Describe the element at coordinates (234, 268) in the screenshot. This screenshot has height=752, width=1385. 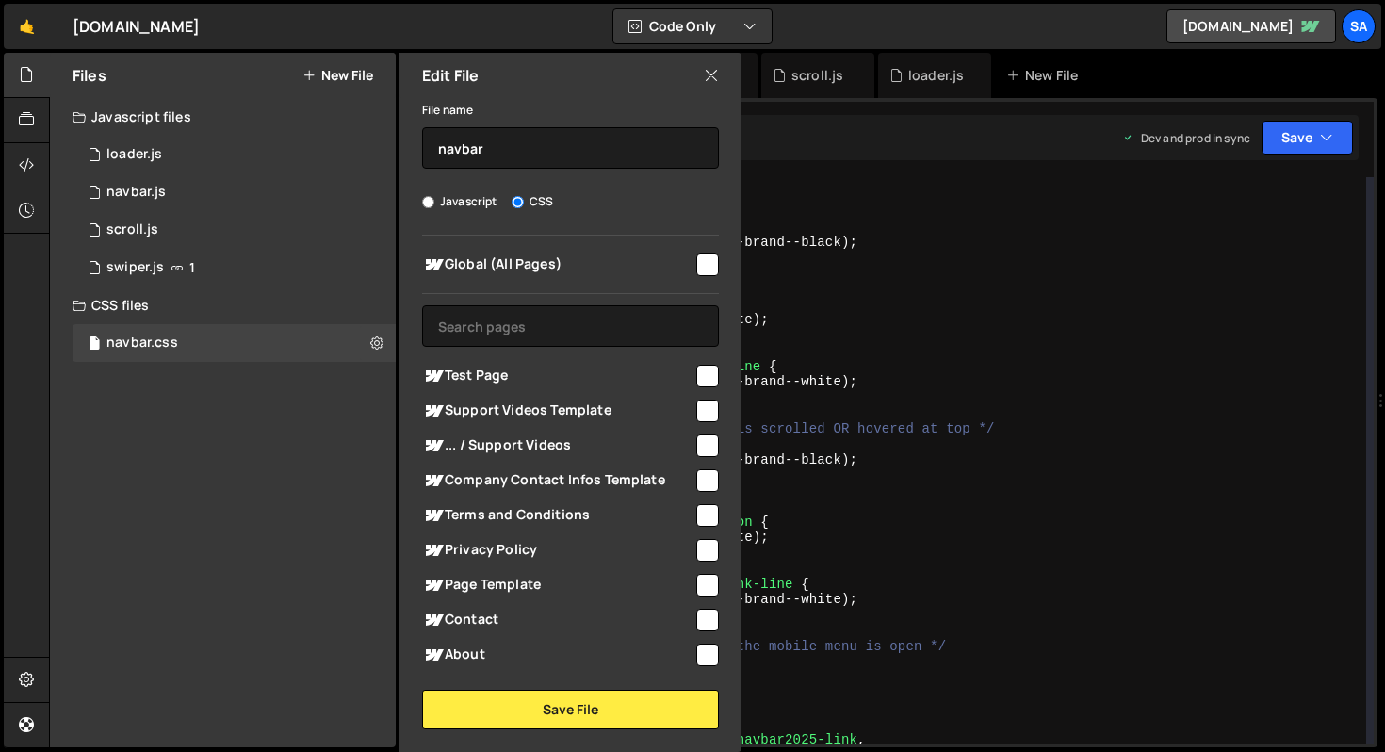
I see `div: 16835/47317.js` at that location.